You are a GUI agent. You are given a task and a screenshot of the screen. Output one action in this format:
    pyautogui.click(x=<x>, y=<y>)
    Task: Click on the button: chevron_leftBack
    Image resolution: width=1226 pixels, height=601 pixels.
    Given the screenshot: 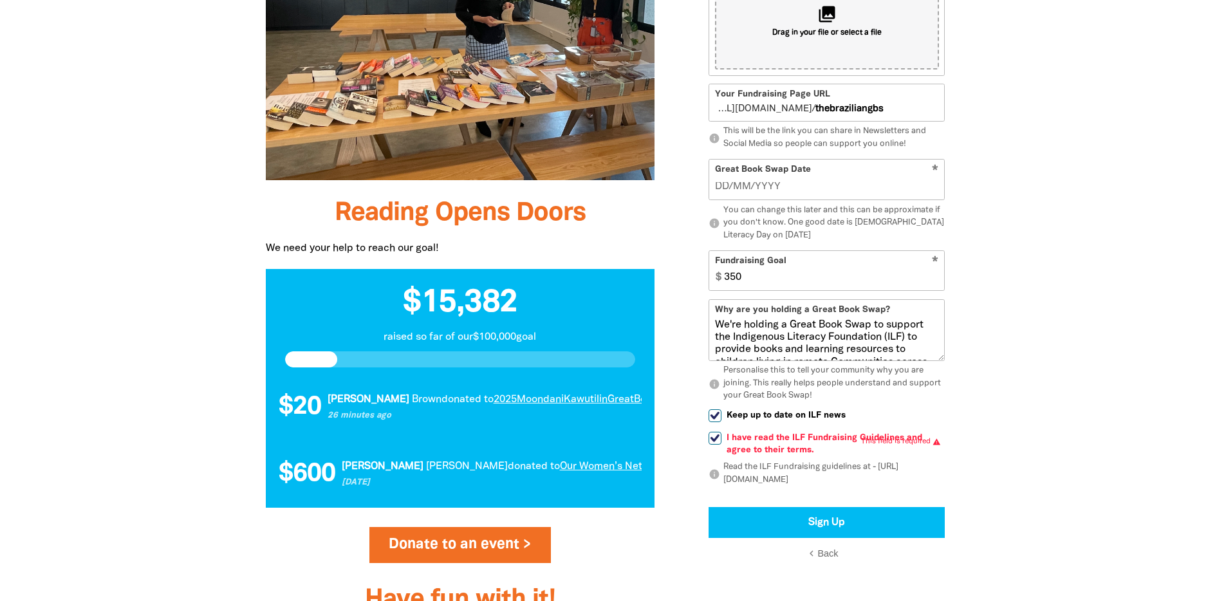 What is the action you would take?
    pyautogui.click(x=826, y=554)
    